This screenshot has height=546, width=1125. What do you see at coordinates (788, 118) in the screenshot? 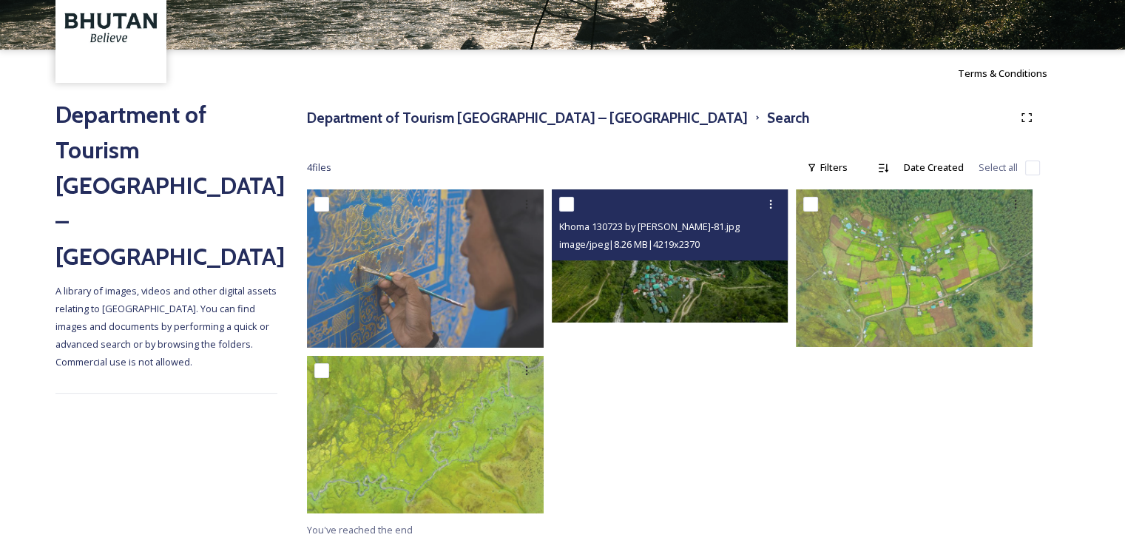
I see `h3: Search` at bounding box center [788, 118].